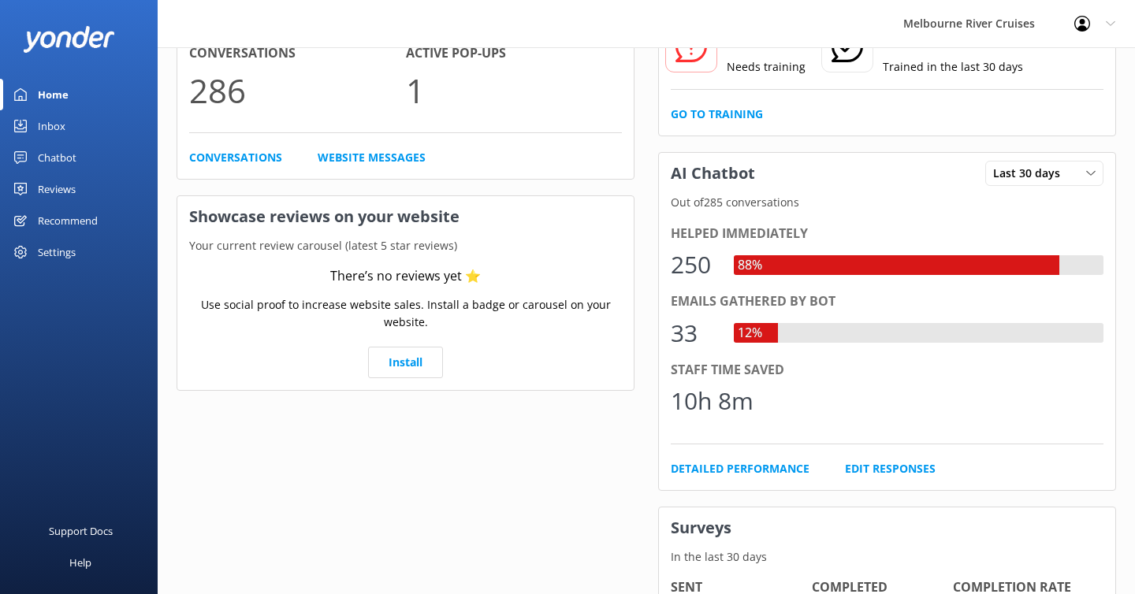 This screenshot has height=594, width=1135. I want to click on div: Reviews, so click(57, 189).